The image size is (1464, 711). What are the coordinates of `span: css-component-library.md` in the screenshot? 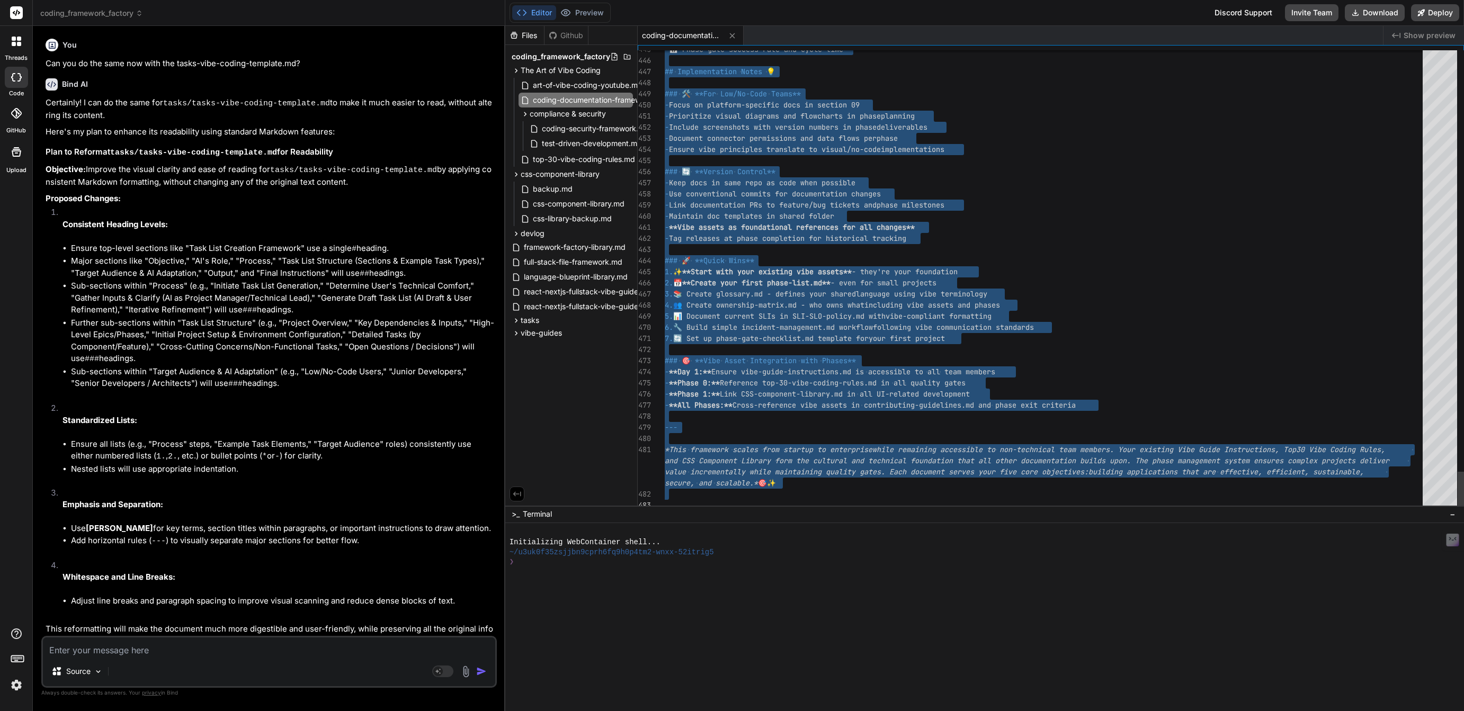 It's located at (578, 204).